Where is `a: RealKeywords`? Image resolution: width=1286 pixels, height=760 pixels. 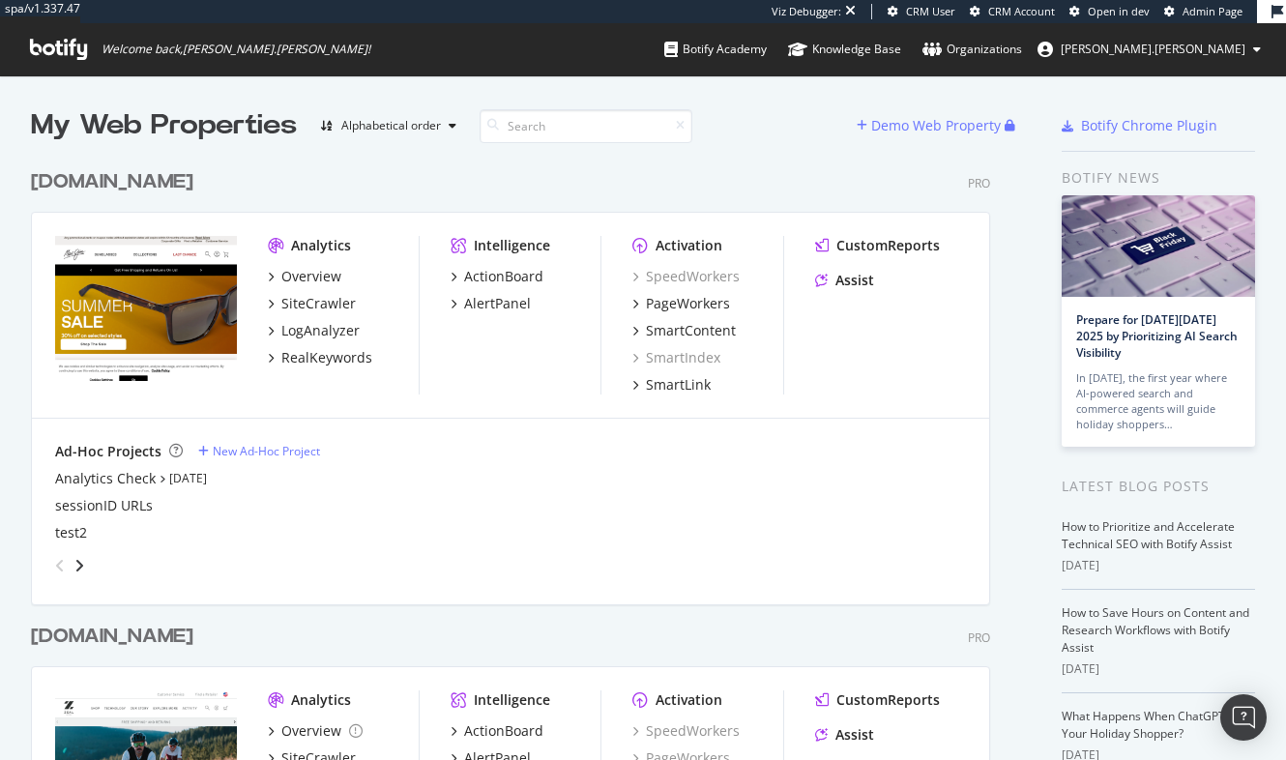 a: RealKeywords is located at coordinates (320, 358).